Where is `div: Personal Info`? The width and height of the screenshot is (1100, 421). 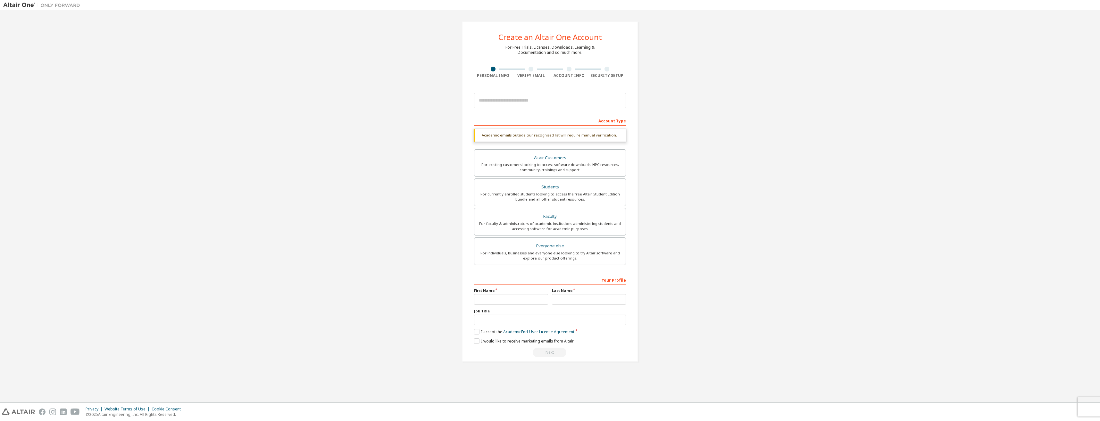
div: Personal Info is located at coordinates (493, 76).